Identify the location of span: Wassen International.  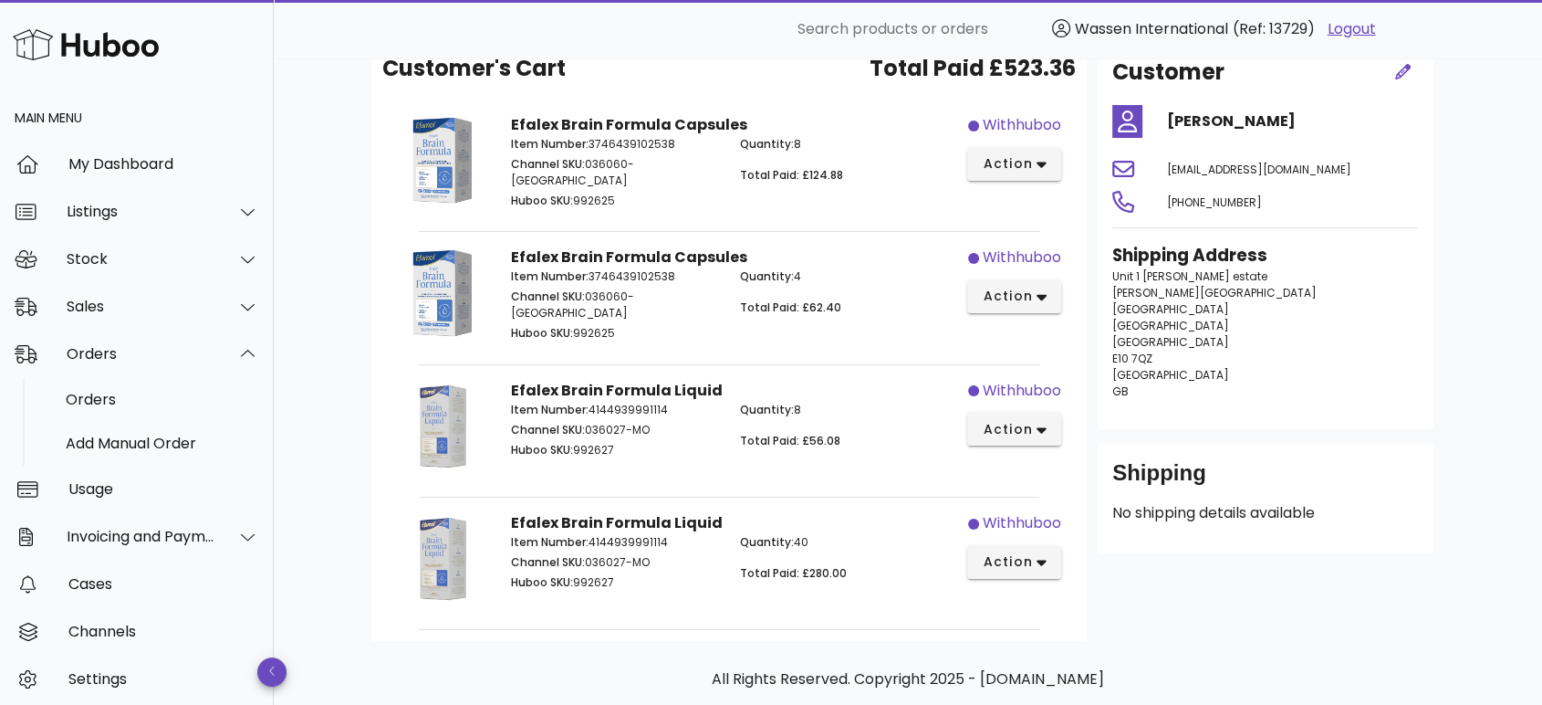
(1152, 28).